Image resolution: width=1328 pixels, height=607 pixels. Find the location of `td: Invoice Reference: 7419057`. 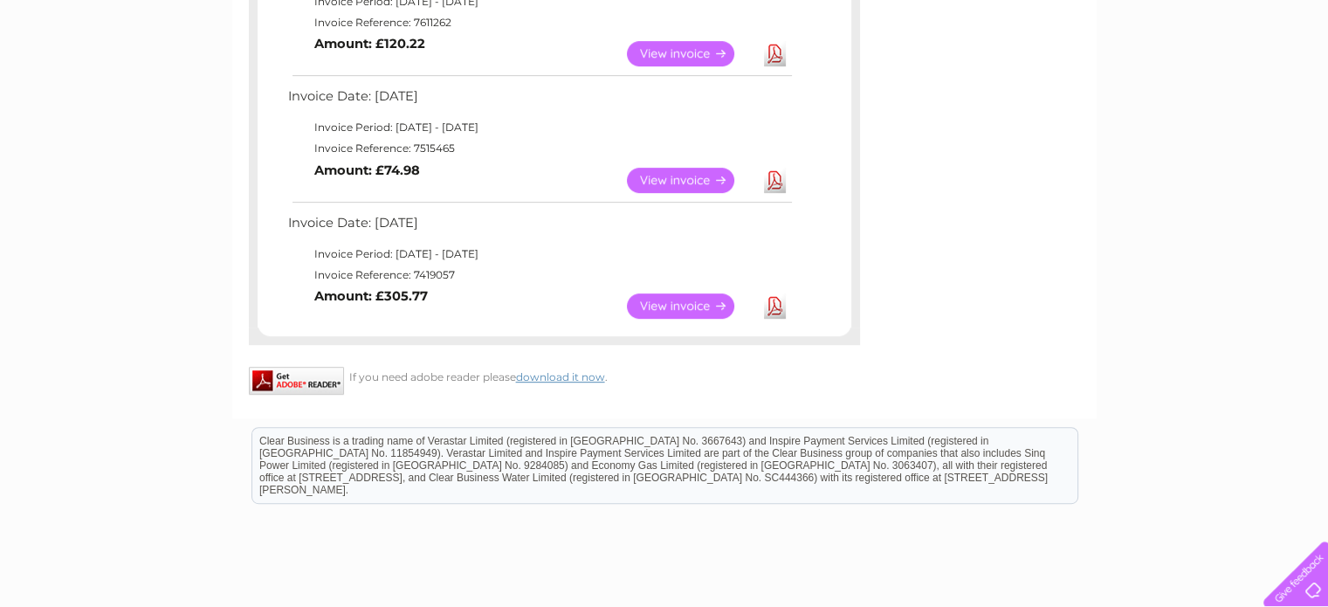

td: Invoice Reference: 7419057 is located at coordinates (539, 275).